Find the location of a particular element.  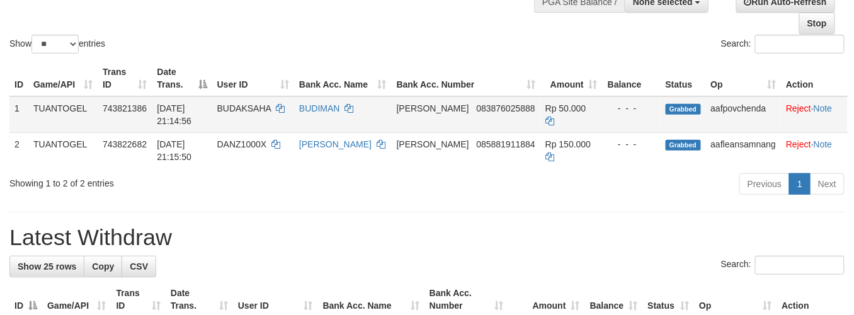

th: Amount: activate to sort column ascending is located at coordinates (571, 78).